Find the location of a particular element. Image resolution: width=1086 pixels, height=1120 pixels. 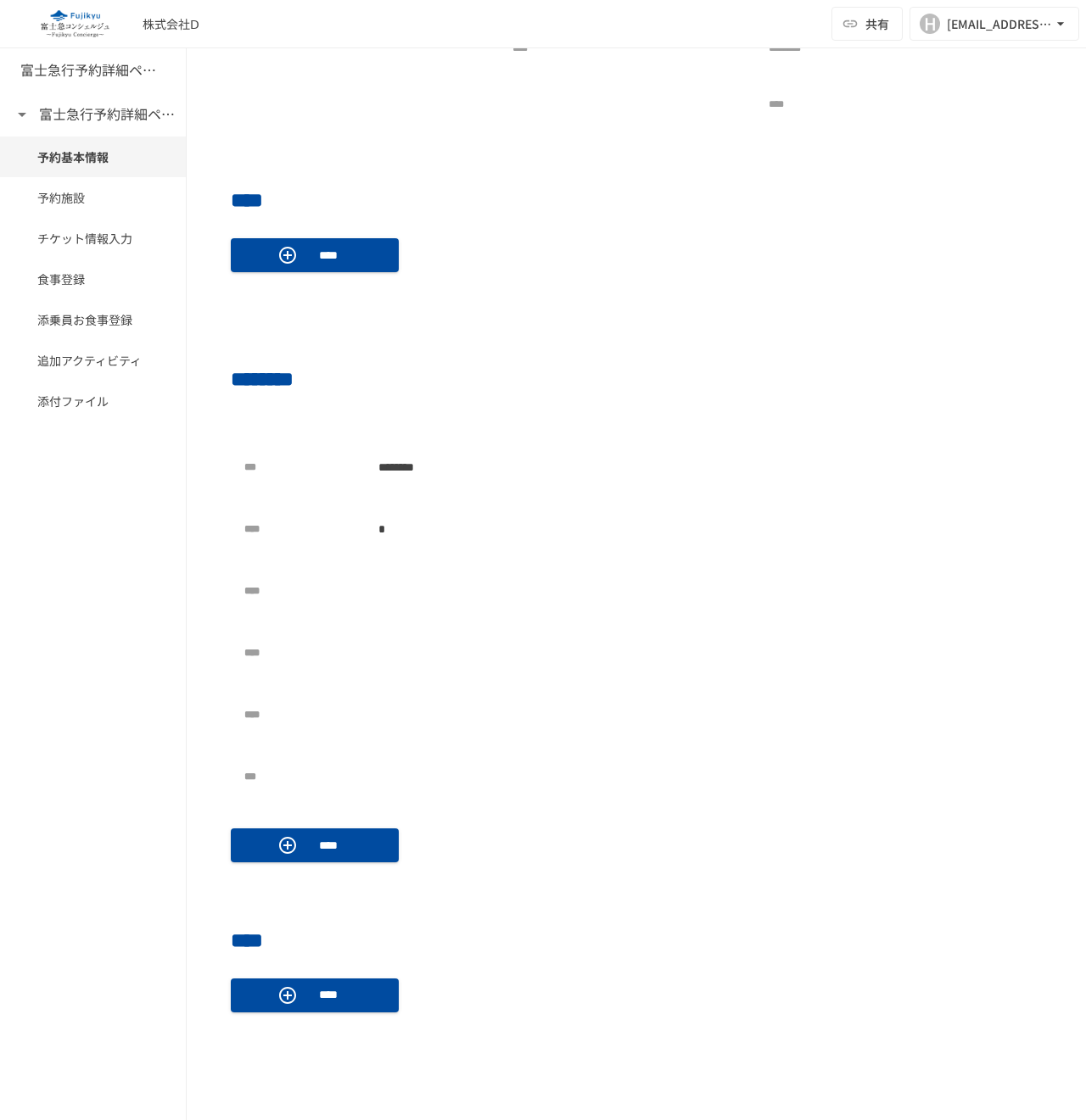

div: H is located at coordinates (929, 24).